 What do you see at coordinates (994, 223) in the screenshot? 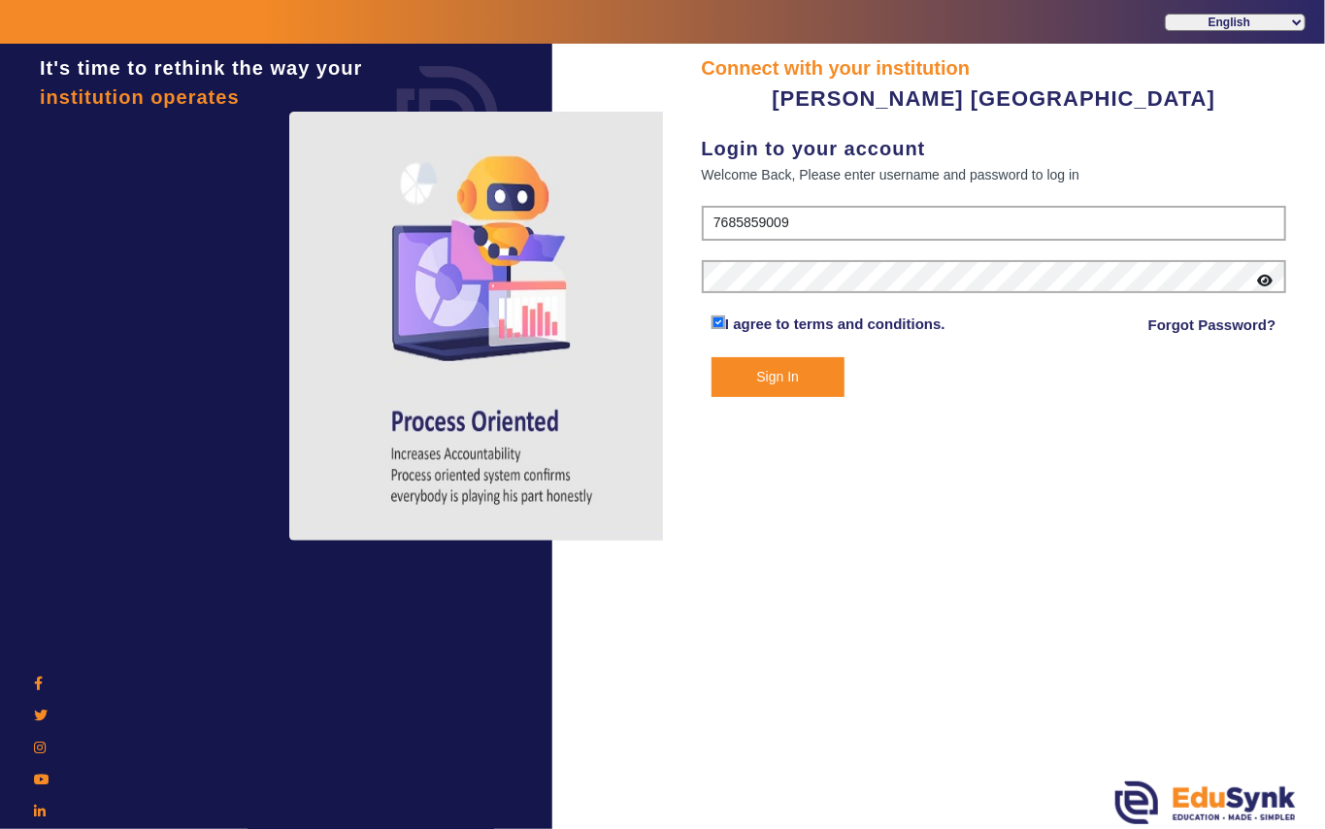
I see `input: User Name` at bounding box center [994, 223].